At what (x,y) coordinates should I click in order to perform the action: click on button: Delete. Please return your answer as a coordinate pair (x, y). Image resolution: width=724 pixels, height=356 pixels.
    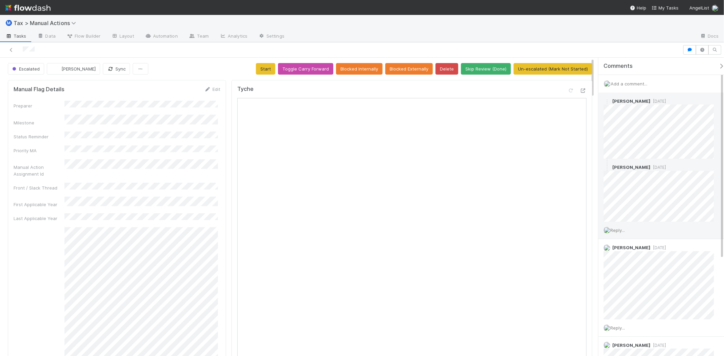
    Looking at the image, I should click on (447, 69).